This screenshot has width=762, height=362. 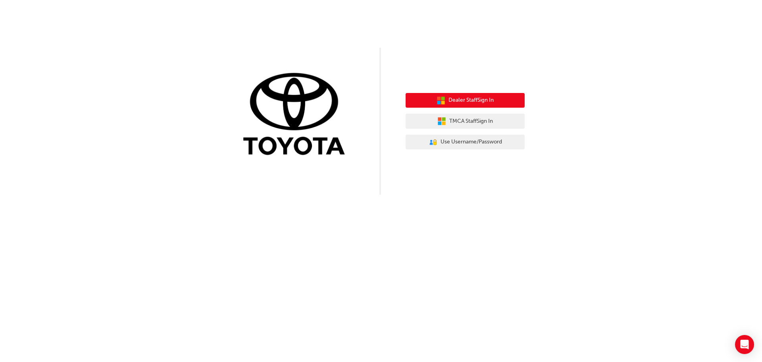 I want to click on span: Use Username/Password, so click(x=471, y=142).